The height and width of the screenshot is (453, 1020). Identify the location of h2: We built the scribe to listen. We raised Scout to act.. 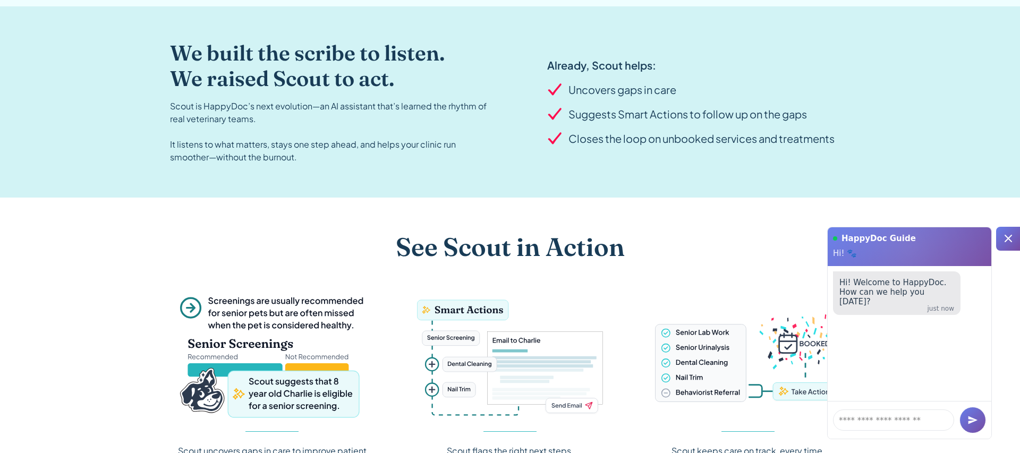
(329, 66).